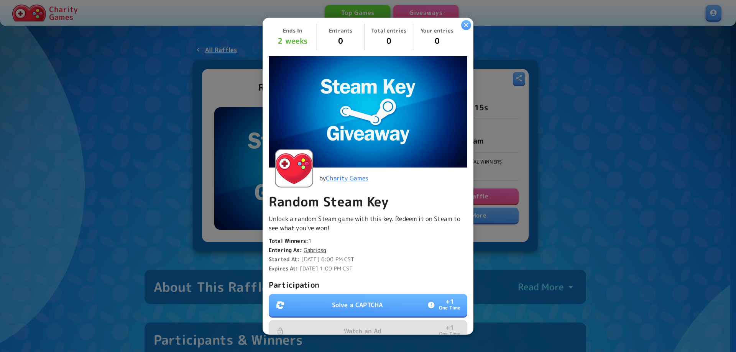 The width and height of the screenshot is (736, 352). I want to click on img: Charity Games, so click(294, 168).